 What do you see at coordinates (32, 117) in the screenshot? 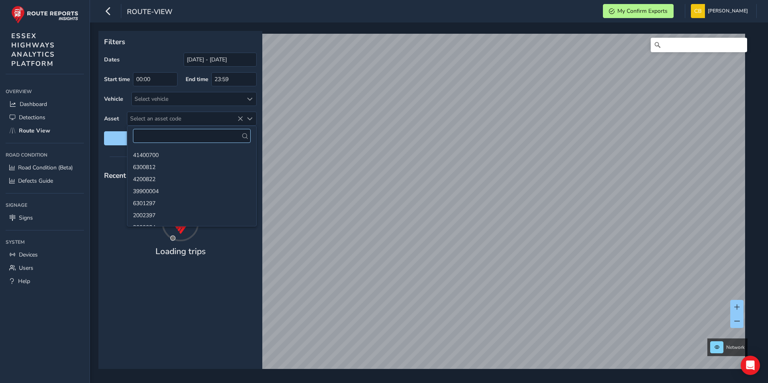
I see `span: Detections` at bounding box center [32, 117].